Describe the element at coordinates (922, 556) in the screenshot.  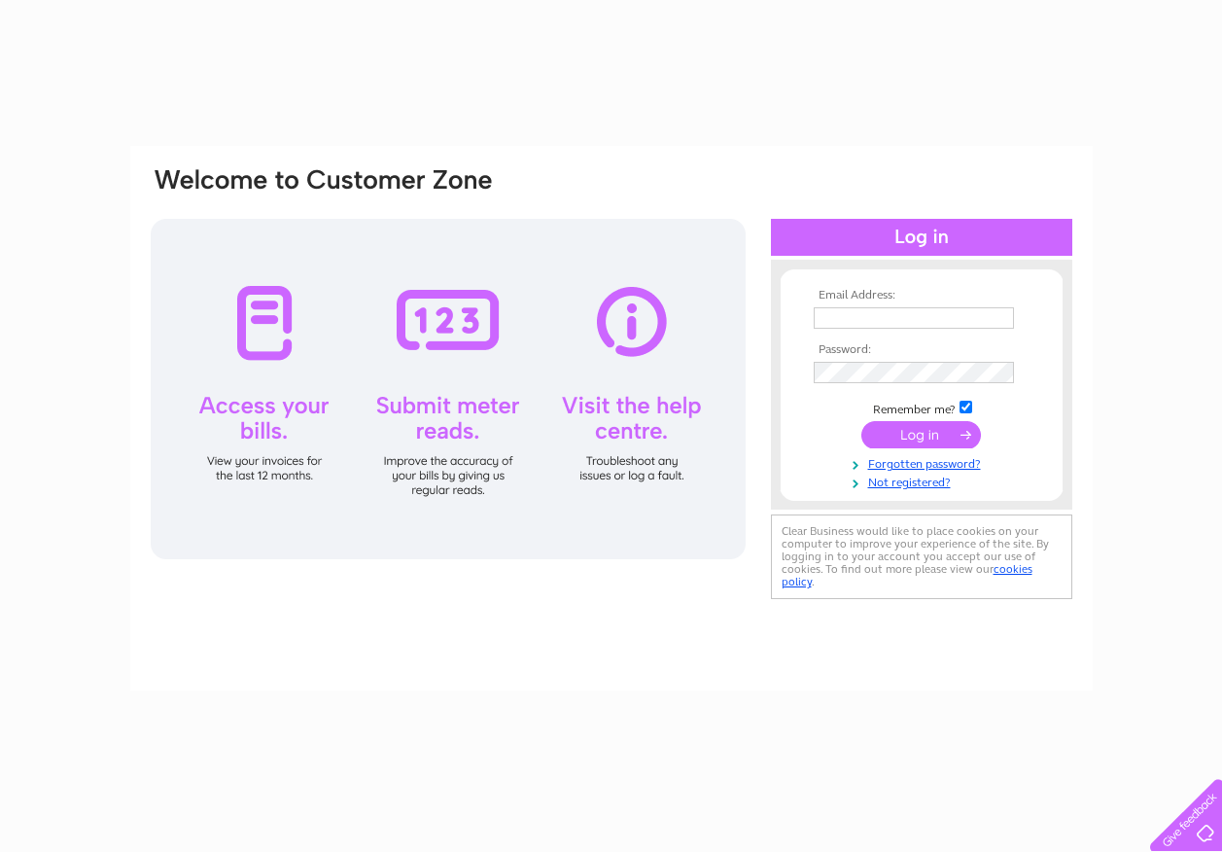
I see `div: Clear Business would like to place cookies on your computer to improve your experience of the sit...` at that location.